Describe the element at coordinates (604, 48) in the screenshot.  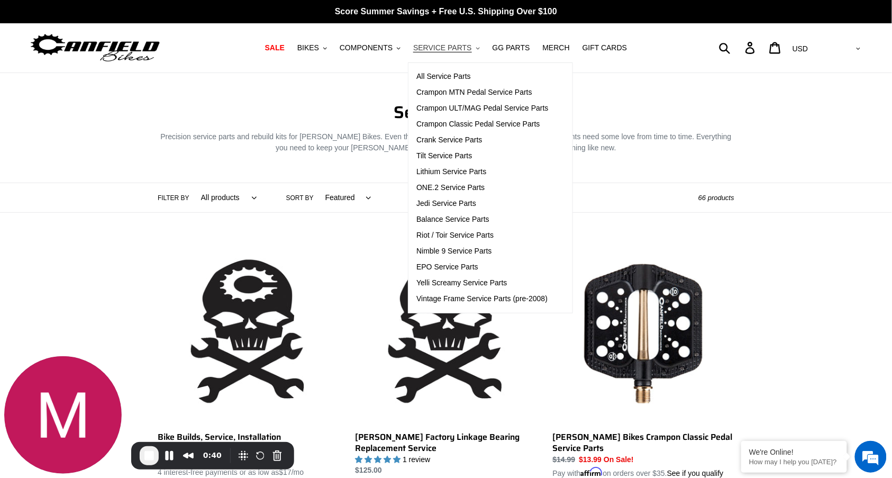
I see `a: GIFT CARDS` at that location.